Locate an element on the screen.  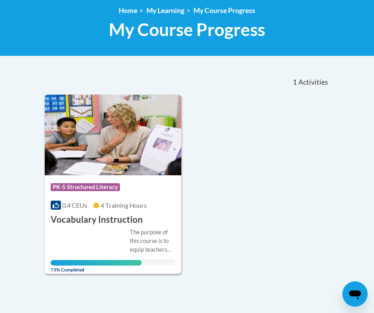
h3: Vocabulary Instruction is located at coordinates (97, 220).